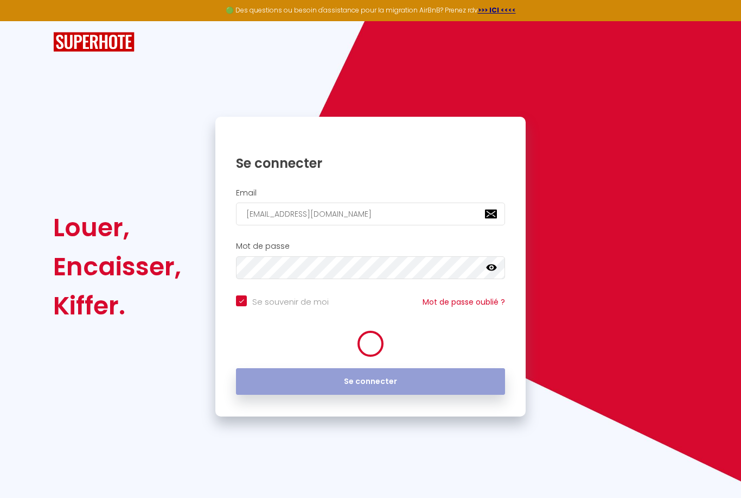 Image resolution: width=741 pixels, height=498 pixels. Describe the element at coordinates (117, 306) in the screenshot. I see `div: Kiffer.` at that location.